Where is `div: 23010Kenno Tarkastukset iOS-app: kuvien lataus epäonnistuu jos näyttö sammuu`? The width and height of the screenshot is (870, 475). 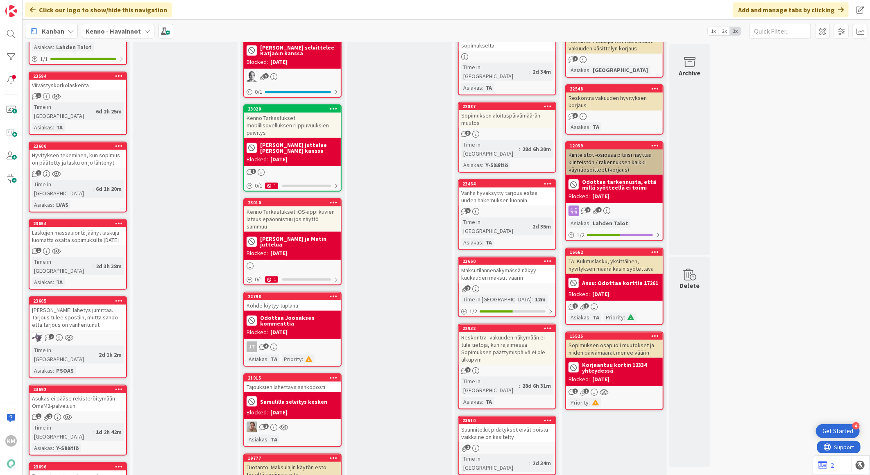 div: 23010Kenno Tarkastukset iOS-app: kuvien lataus epäonnistuu jos näyttö sammuu is located at coordinates (292, 215).